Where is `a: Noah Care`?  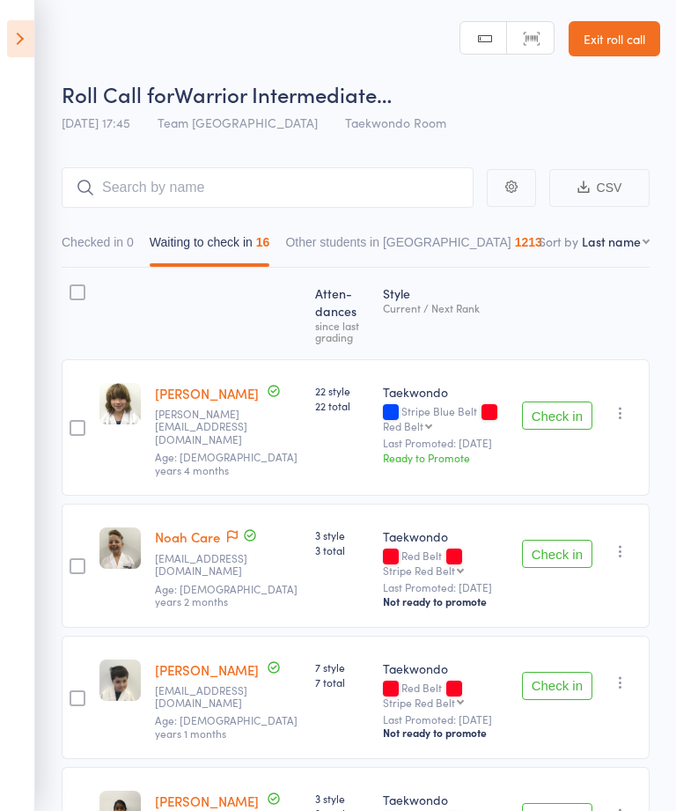
a: Noah Care is located at coordinates (188, 536).